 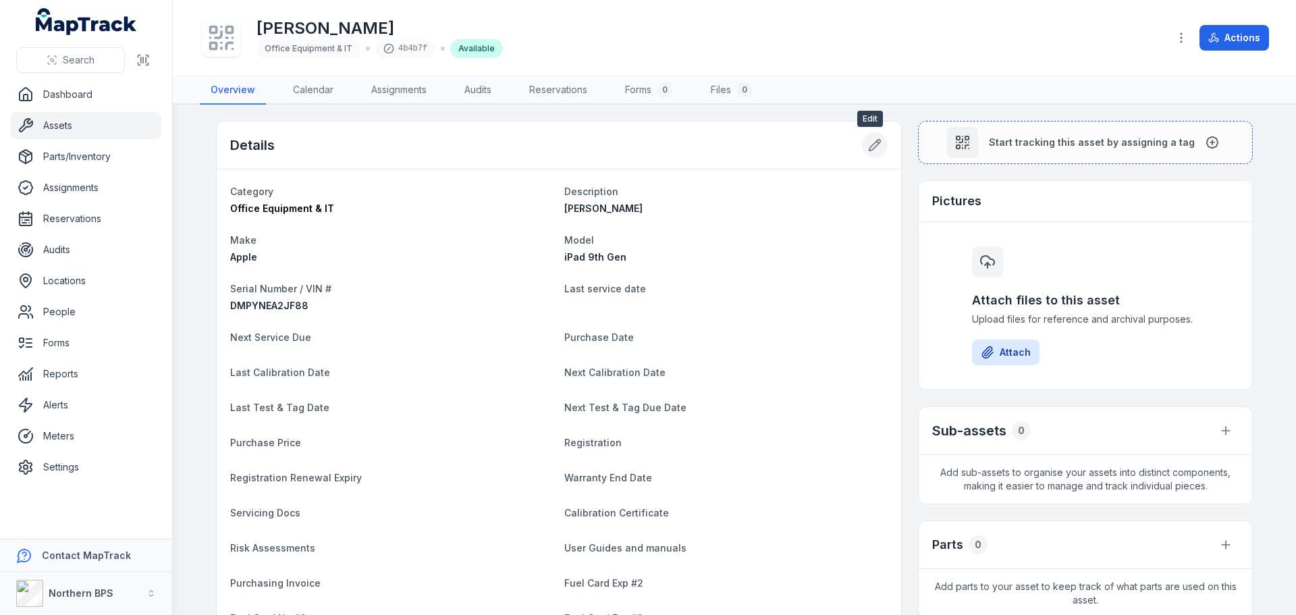 I want to click on span: Apple, so click(x=244, y=256).